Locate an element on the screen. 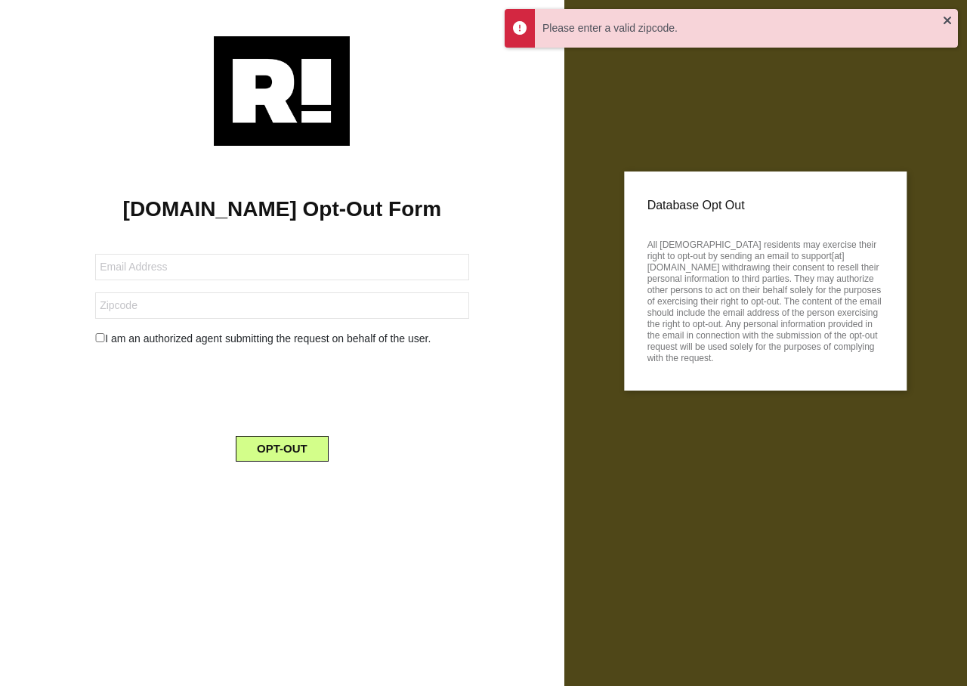 This screenshot has width=967, height=686. div: Please enter a valid zipcode. is located at coordinates (743, 28).